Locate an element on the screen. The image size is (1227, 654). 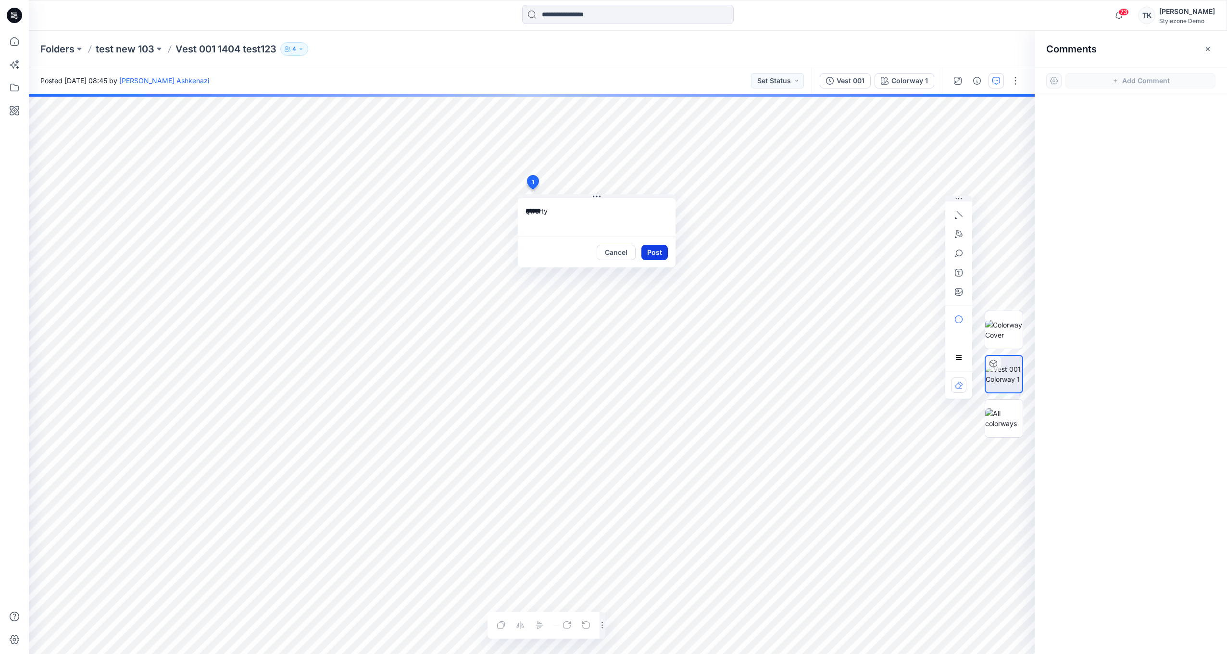
span: 1 is located at coordinates (533, 182).